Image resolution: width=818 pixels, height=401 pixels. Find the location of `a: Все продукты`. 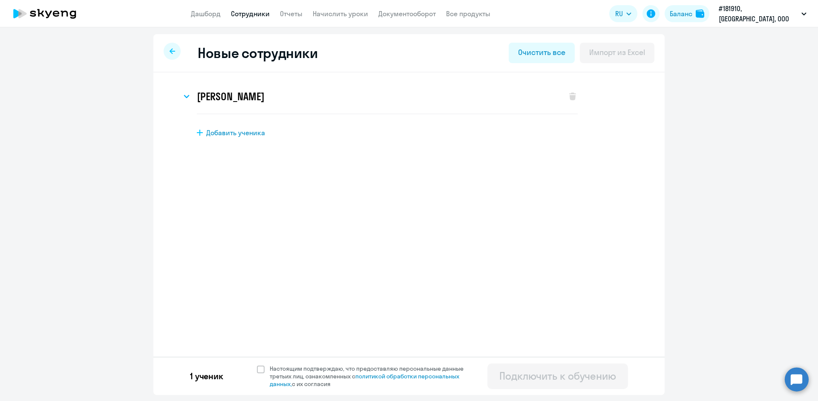

a: Все продукты is located at coordinates (469, 14).